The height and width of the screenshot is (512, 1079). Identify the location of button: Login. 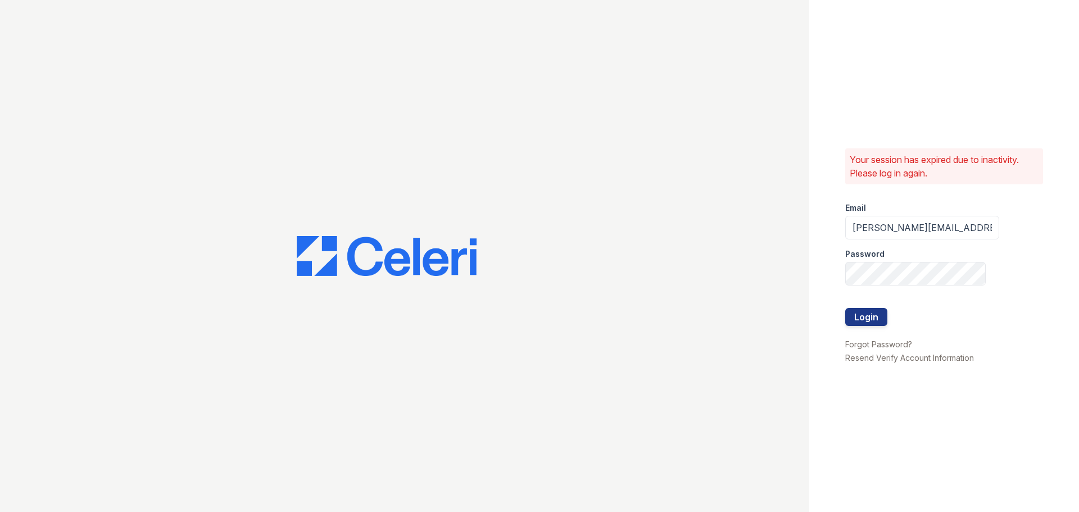
(866, 317).